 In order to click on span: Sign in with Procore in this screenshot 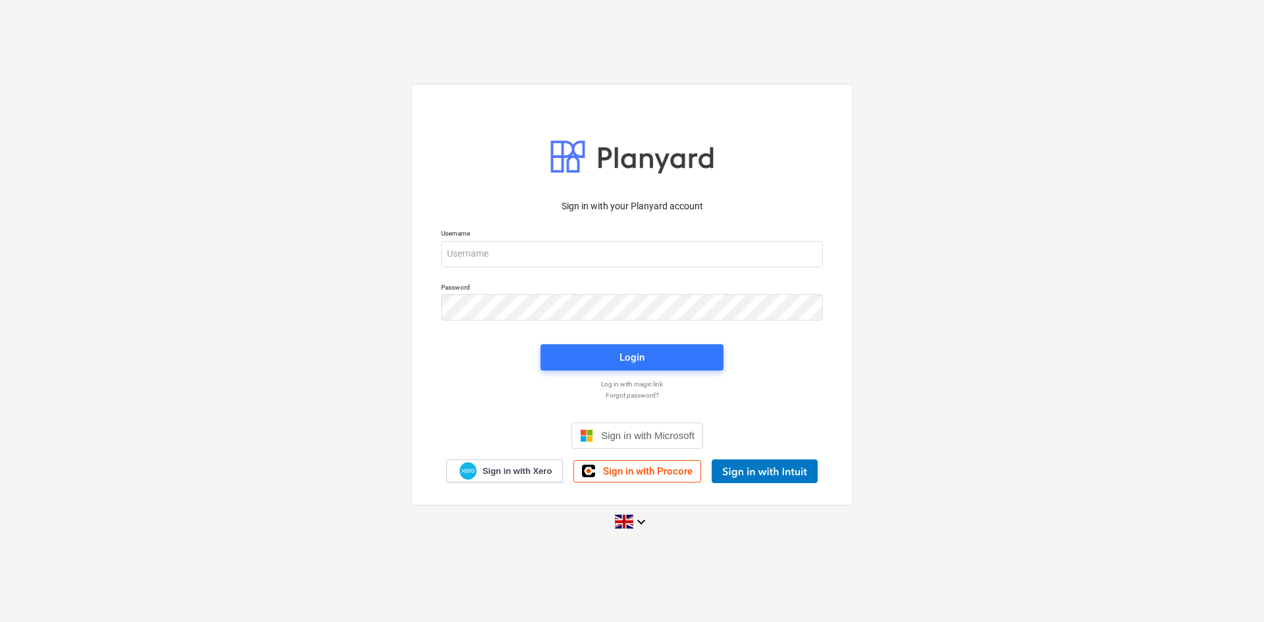, I will do `click(648, 471)`.